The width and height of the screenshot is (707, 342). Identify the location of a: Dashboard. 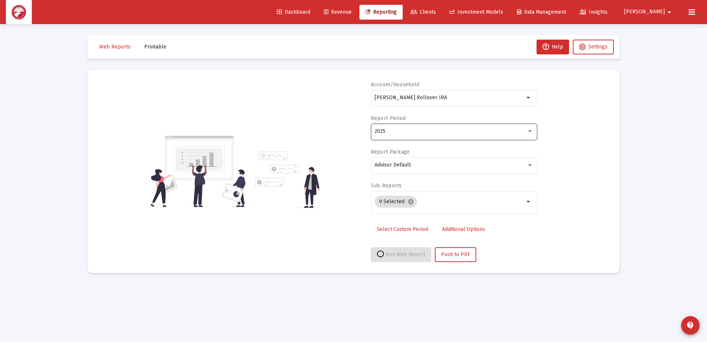
(294, 12).